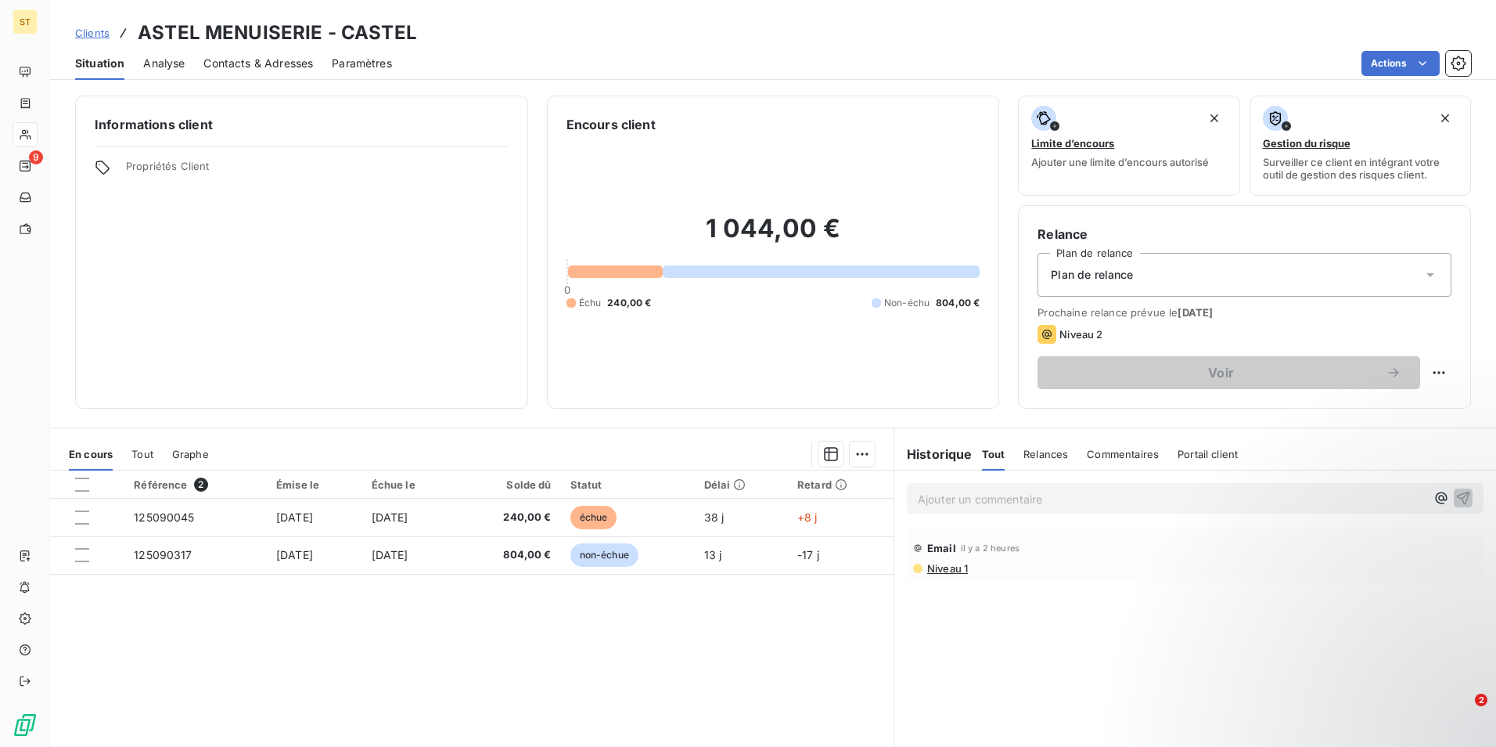 This screenshot has width=1496, height=747. Describe the element at coordinates (1360, 146) in the screenshot. I see `button: Gestion du risqueSurveiller ce client en intégrant votre outil de gestion des risques client.` at that location.